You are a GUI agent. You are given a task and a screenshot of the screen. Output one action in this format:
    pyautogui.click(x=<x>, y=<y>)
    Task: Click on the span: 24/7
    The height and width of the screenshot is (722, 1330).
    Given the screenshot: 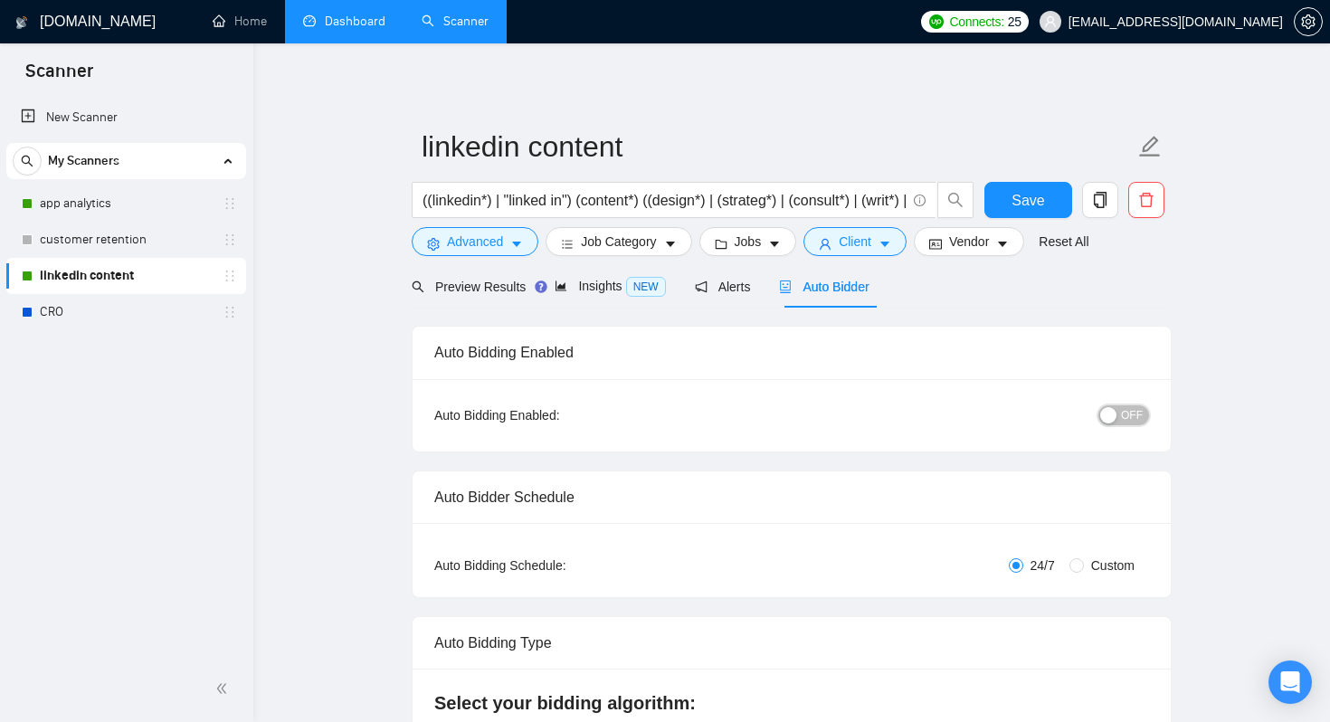 What is the action you would take?
    pyautogui.click(x=1043, y=566)
    